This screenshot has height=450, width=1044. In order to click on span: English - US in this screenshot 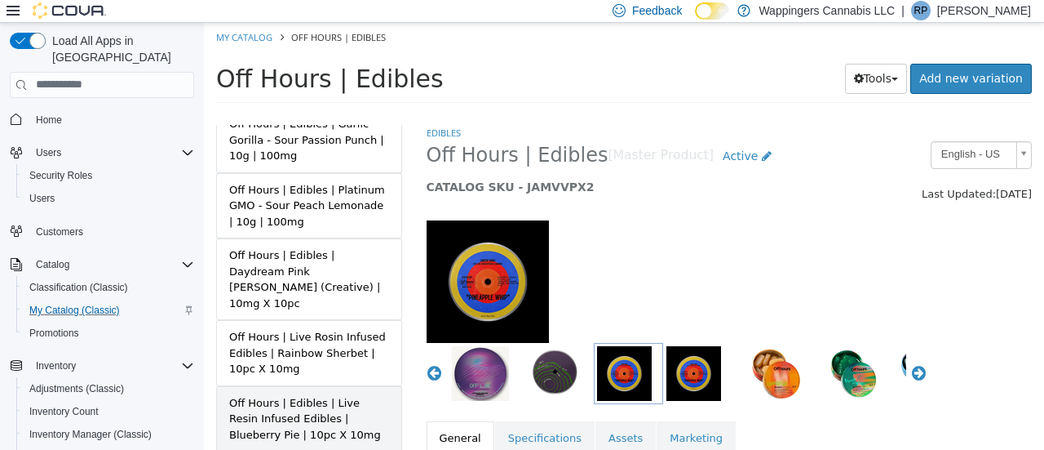, I will do `click(767, 131)`.